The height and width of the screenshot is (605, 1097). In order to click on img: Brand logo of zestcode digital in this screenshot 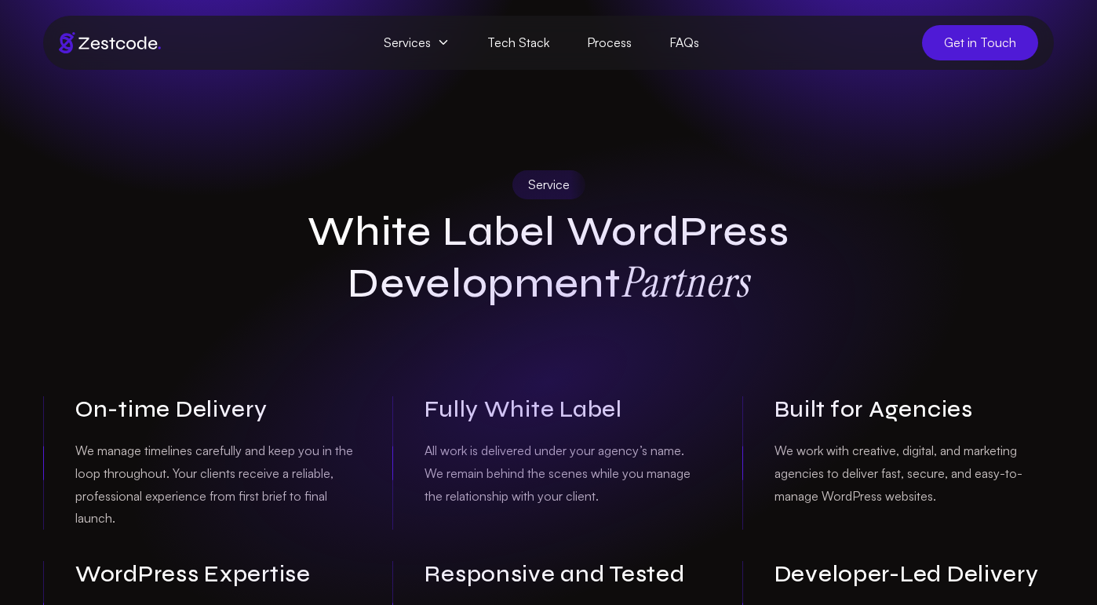, I will do `click(110, 42)`.